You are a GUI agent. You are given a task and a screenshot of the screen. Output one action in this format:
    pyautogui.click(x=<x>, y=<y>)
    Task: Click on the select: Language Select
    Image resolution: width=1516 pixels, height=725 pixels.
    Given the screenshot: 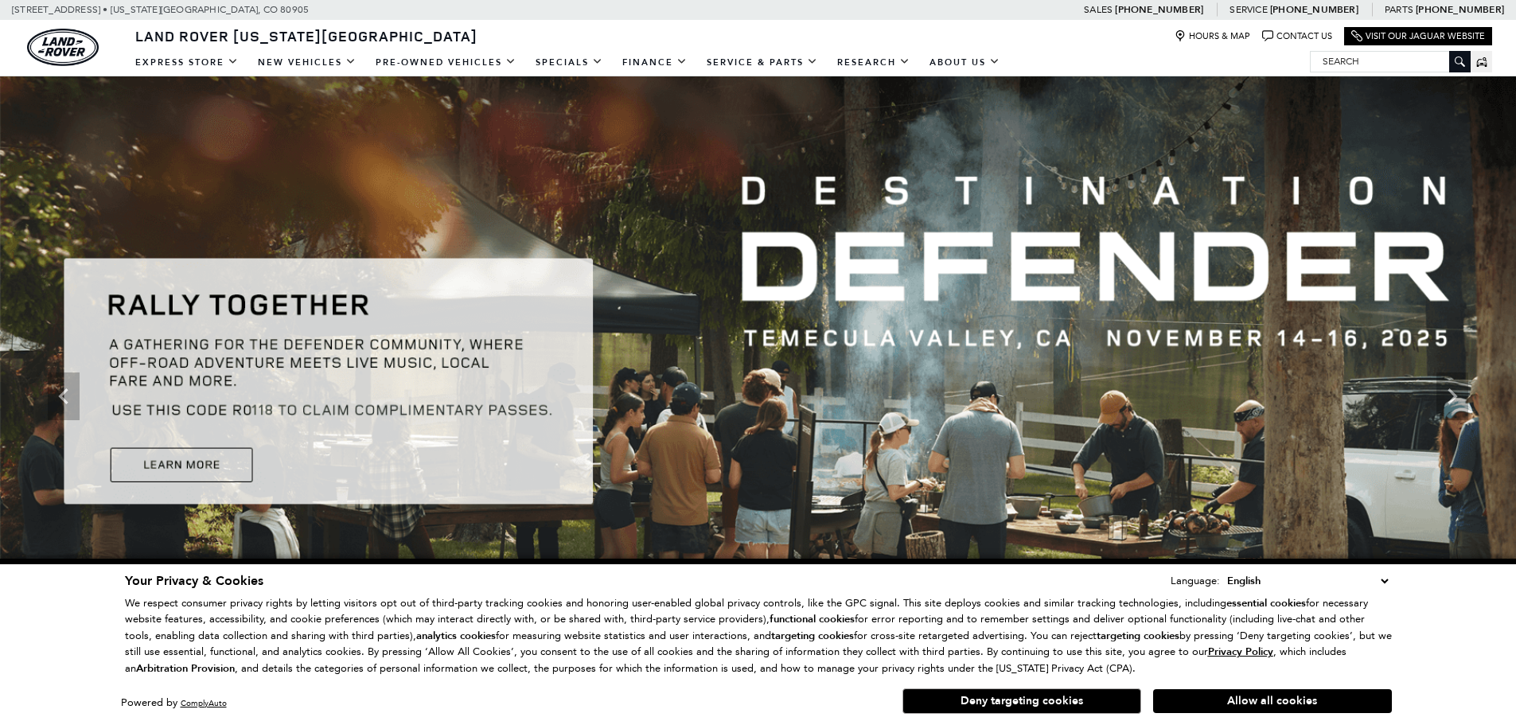 What is the action you would take?
    pyautogui.click(x=1307, y=581)
    